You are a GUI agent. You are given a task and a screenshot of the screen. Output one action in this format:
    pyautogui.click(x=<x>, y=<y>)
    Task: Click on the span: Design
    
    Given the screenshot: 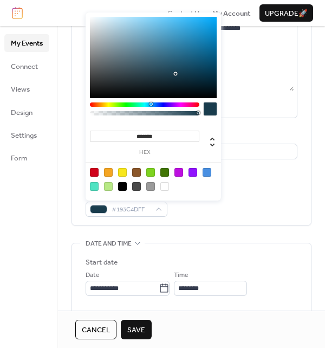 What is the action you would take?
    pyautogui.click(x=22, y=113)
    